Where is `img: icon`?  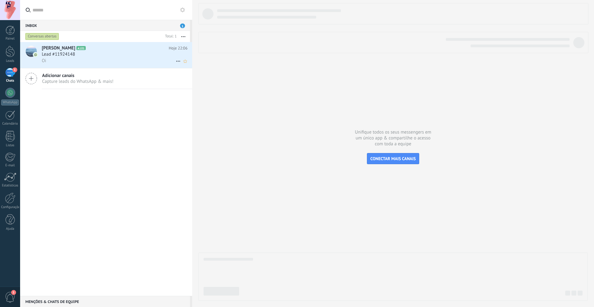 img: icon is located at coordinates (36, 55).